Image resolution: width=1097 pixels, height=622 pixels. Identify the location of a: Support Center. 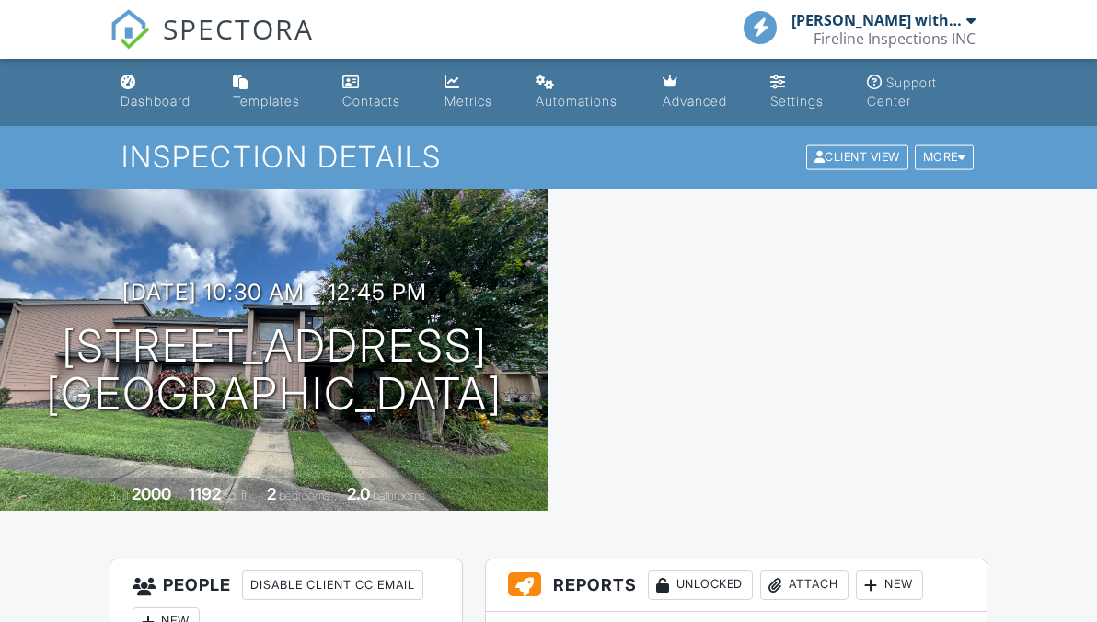
(922, 92).